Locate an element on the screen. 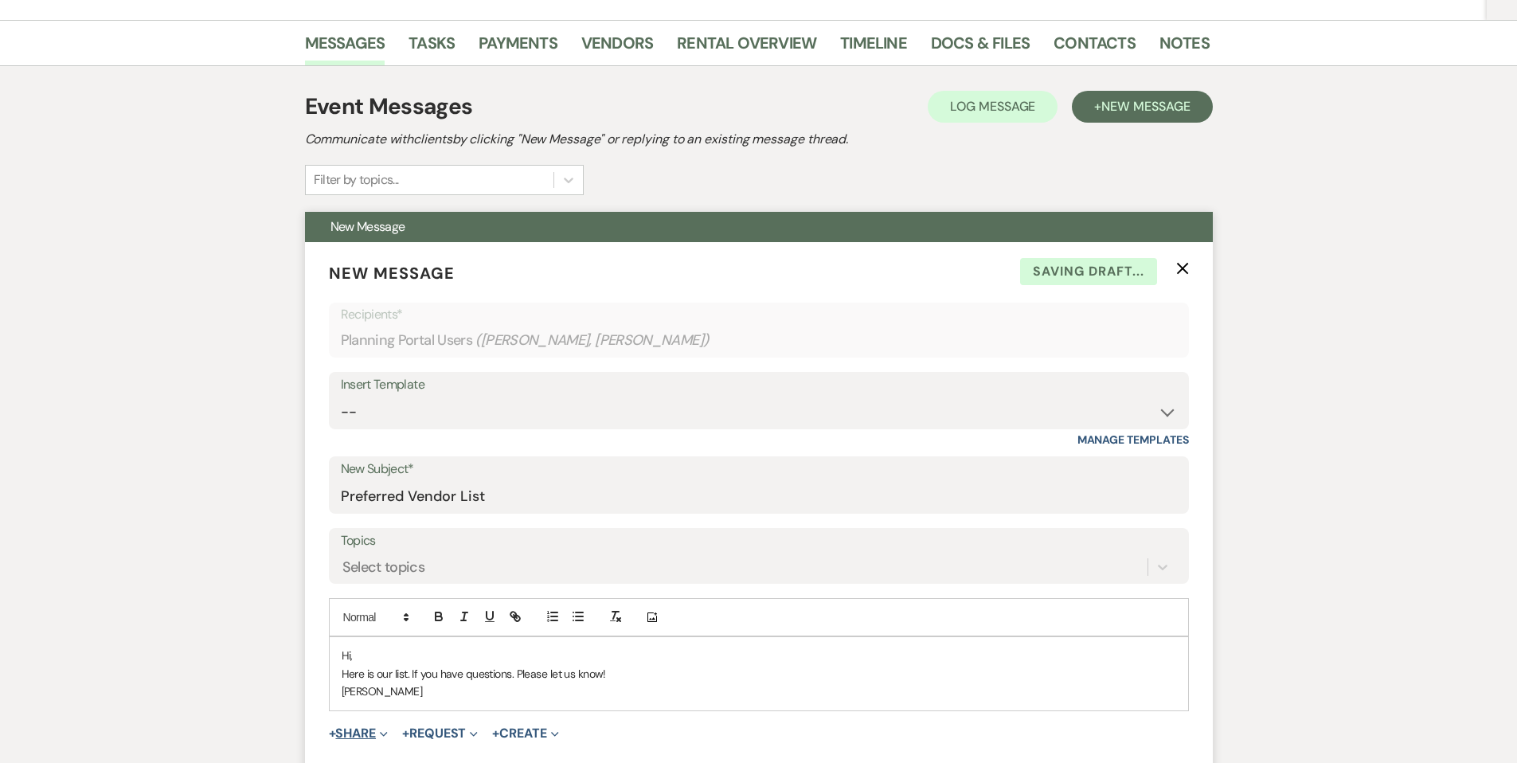 The width and height of the screenshot is (1517, 763). p: Hi, is located at coordinates (759, 655).